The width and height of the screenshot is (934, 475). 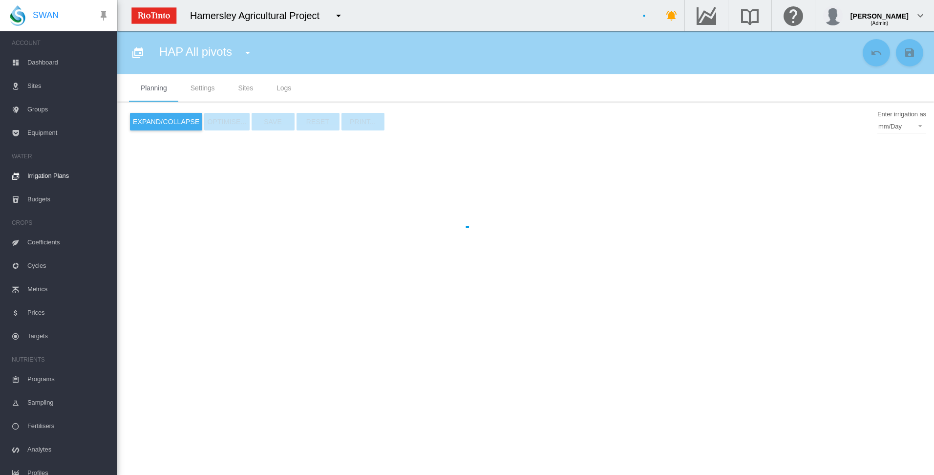 What do you see at coordinates (154, 16) in the screenshot?
I see `img: ZPXdBAAAAAElFTkSuQmCC` at bounding box center [154, 16].